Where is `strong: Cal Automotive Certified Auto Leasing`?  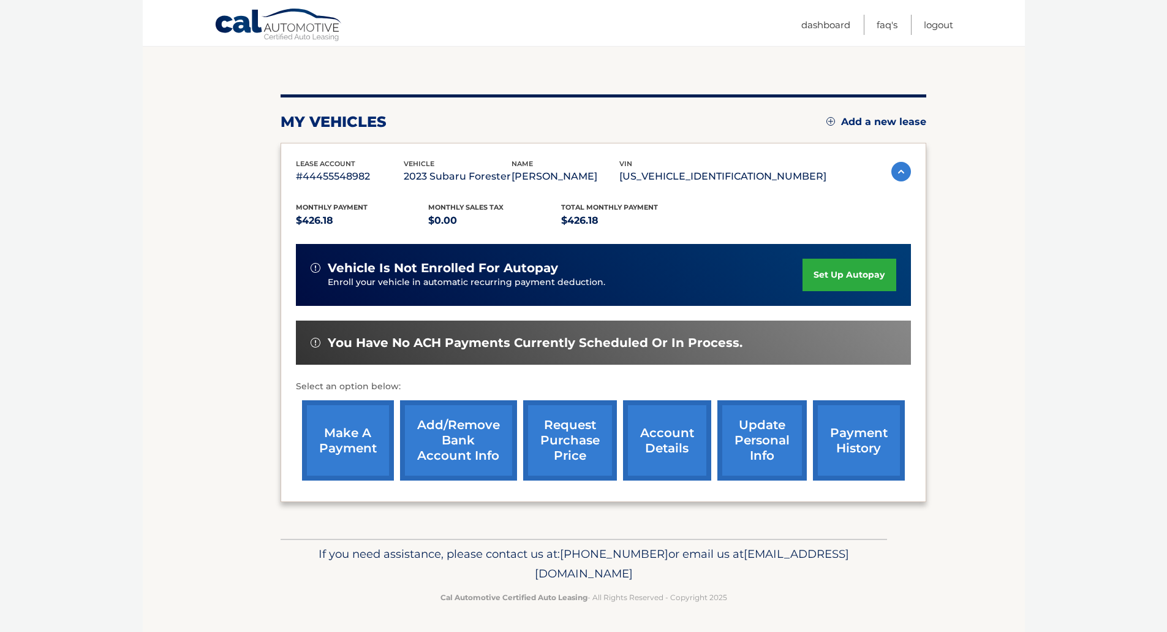
strong: Cal Automotive Certified Auto Leasing is located at coordinates (514, 597).